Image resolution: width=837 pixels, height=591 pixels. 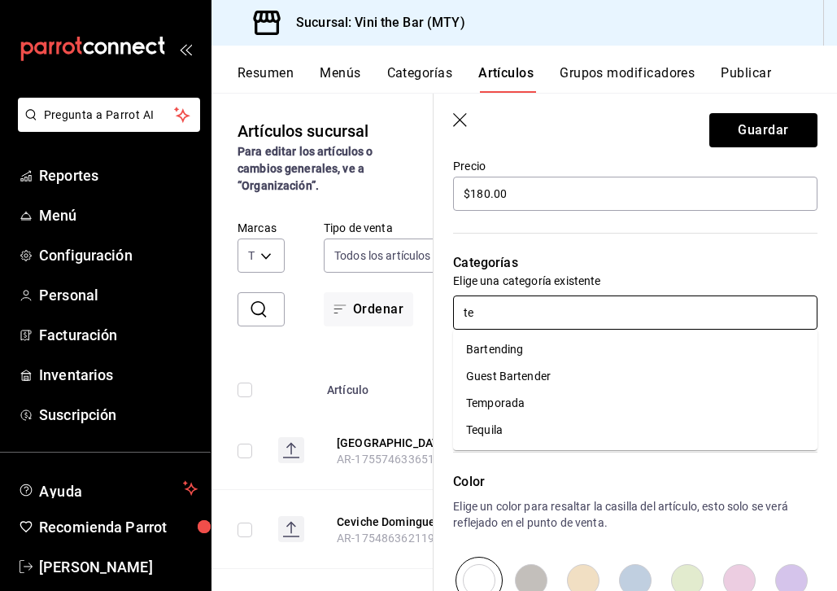 What do you see at coordinates (389, 459) in the screenshot?
I see `span: AR-1755746336514` at bounding box center [389, 459].